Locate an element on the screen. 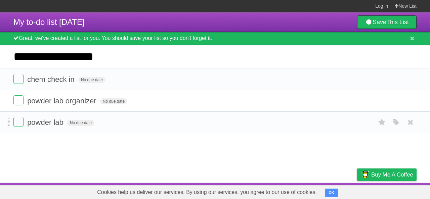 The image size is (430, 199). a: Privacy is located at coordinates (357, 191).